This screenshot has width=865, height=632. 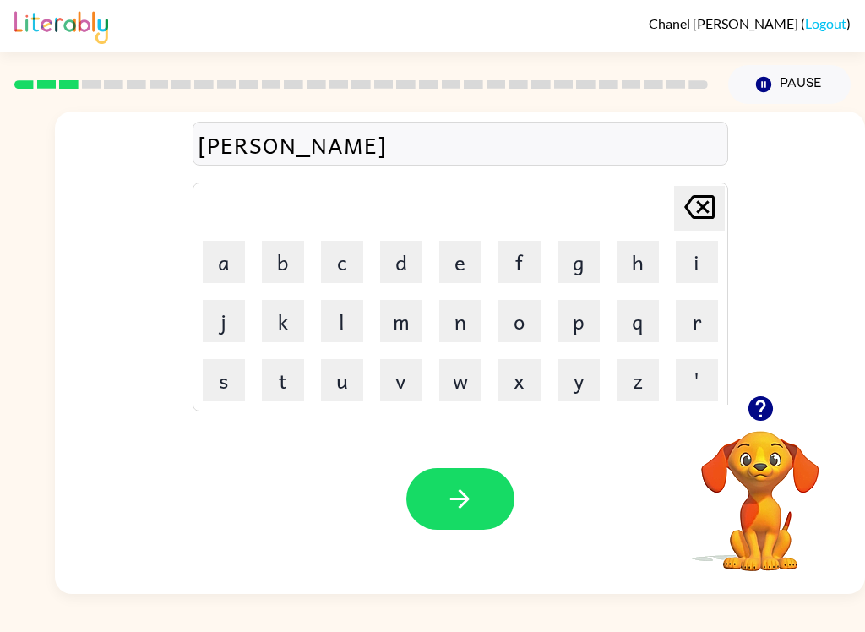 What do you see at coordinates (224, 262) in the screenshot?
I see `button: a` at bounding box center [224, 262].